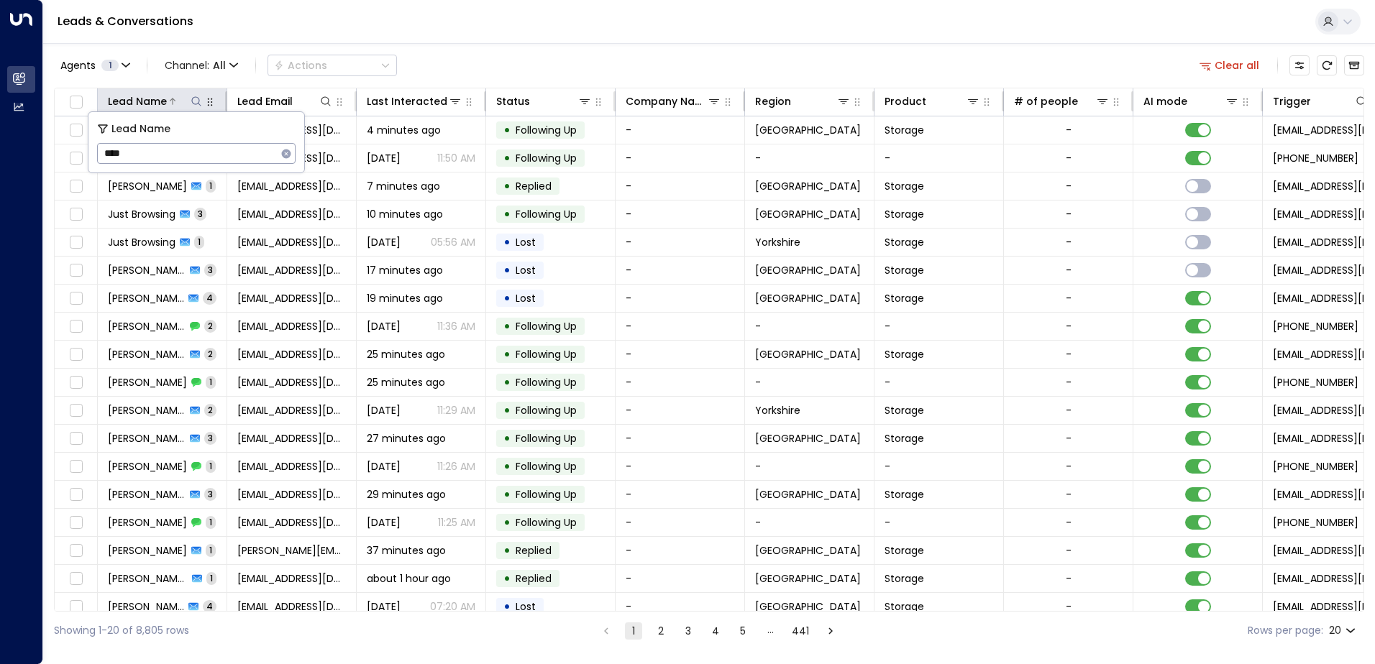 The width and height of the screenshot is (1375, 664). What do you see at coordinates (383, 607) in the screenshot?
I see `span: Aug 13, 2025` at bounding box center [383, 607].